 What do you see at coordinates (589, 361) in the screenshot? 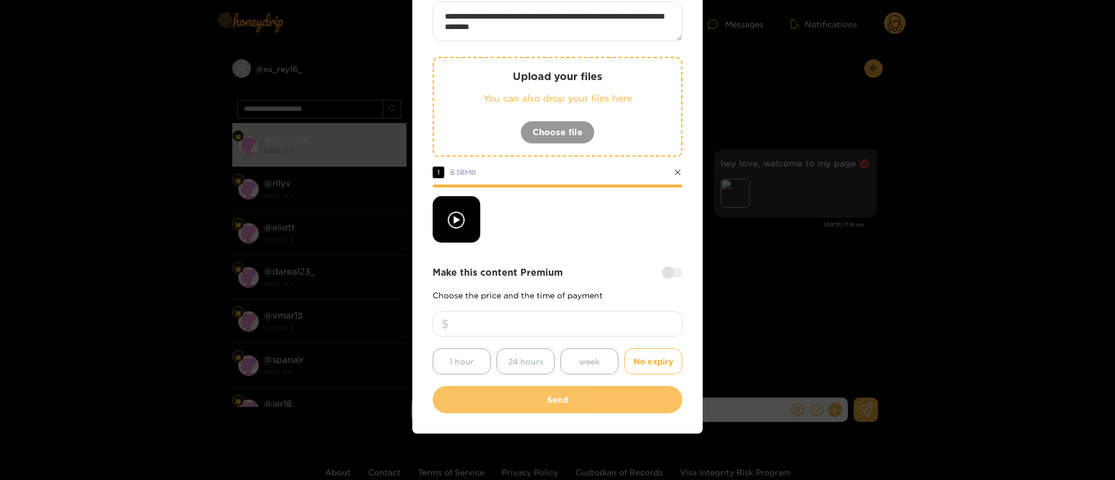
I see `span: week` at bounding box center [589, 361].